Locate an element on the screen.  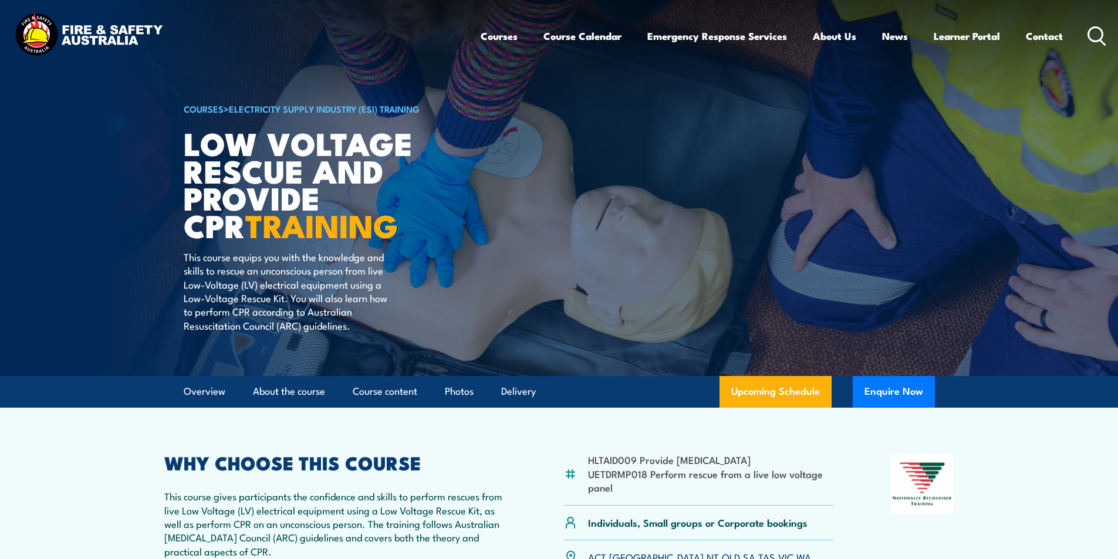
p: This course equips you with the knowledge and skills to rescue an unconscious person from live Lo... is located at coordinates (291, 291).